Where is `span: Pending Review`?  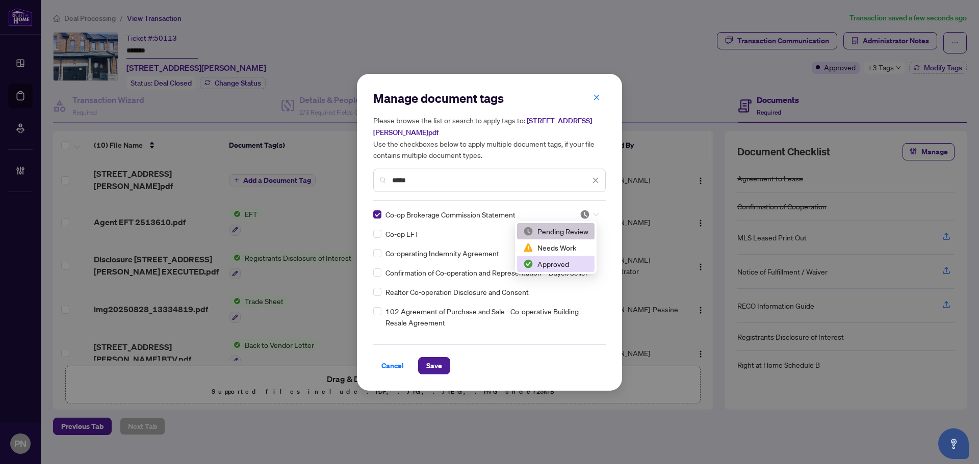
span: Pending Review is located at coordinates (589, 215).